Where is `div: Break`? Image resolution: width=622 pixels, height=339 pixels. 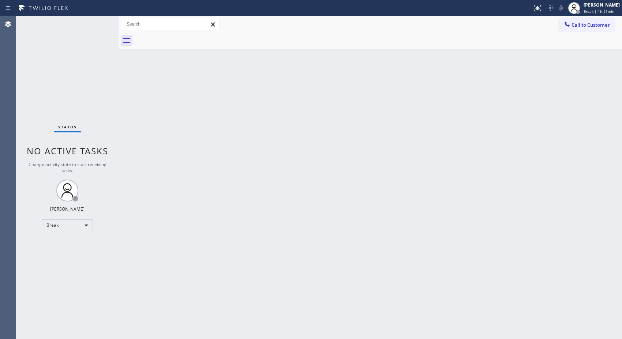
div: Break is located at coordinates (67, 225).